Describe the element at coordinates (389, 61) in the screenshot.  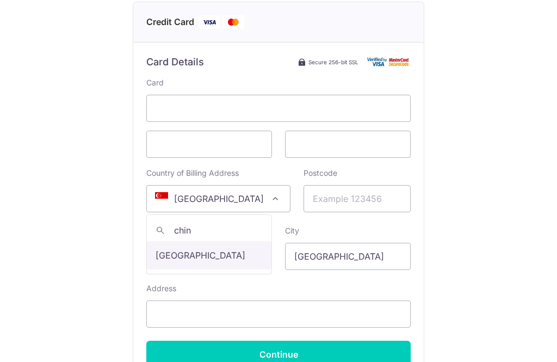
I see `img: Card secure` at that location.